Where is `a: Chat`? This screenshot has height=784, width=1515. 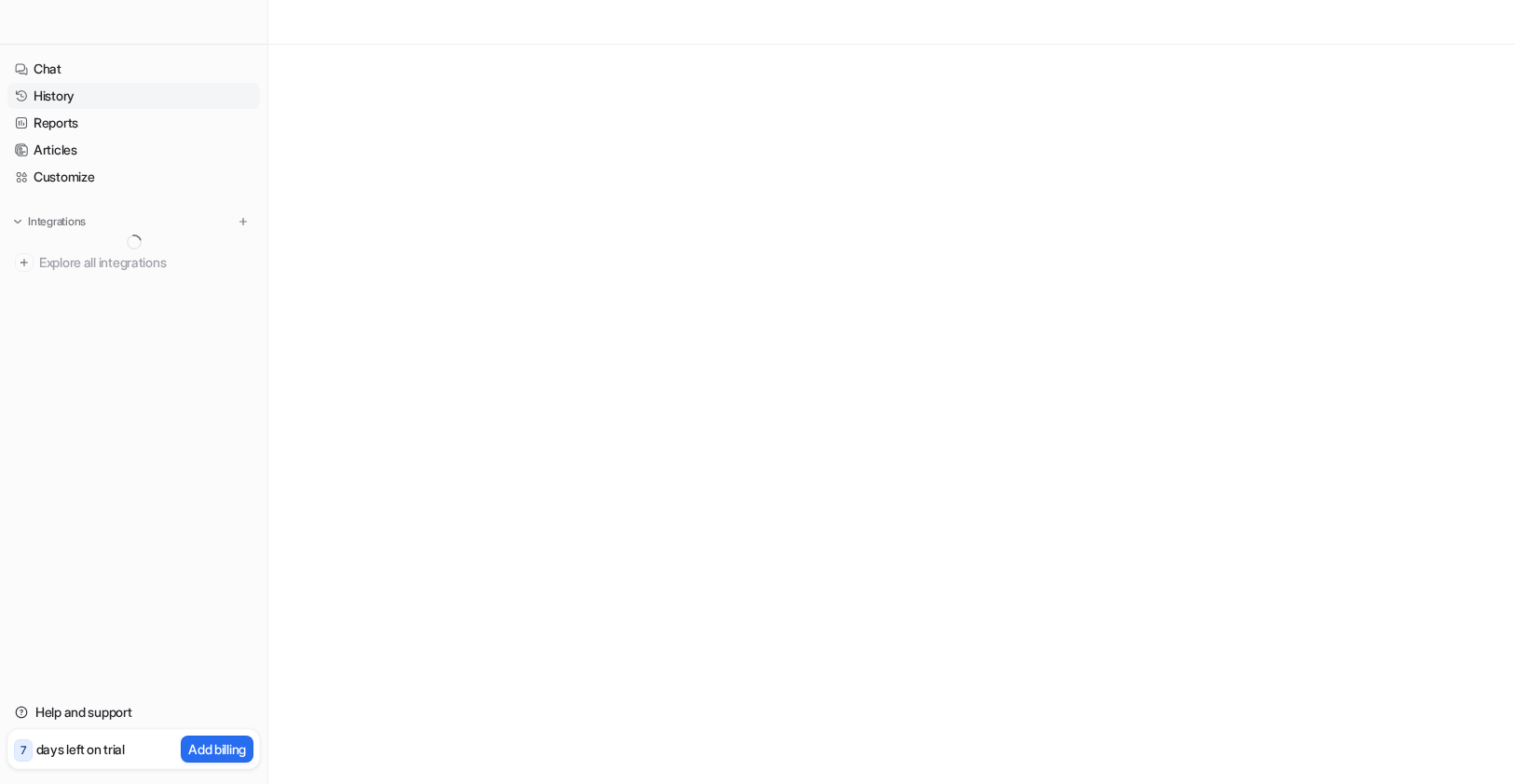 a: Chat is located at coordinates (133, 69).